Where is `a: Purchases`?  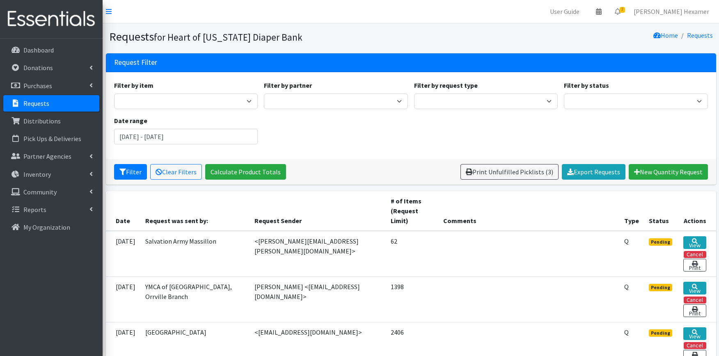 a: Purchases is located at coordinates (51, 86).